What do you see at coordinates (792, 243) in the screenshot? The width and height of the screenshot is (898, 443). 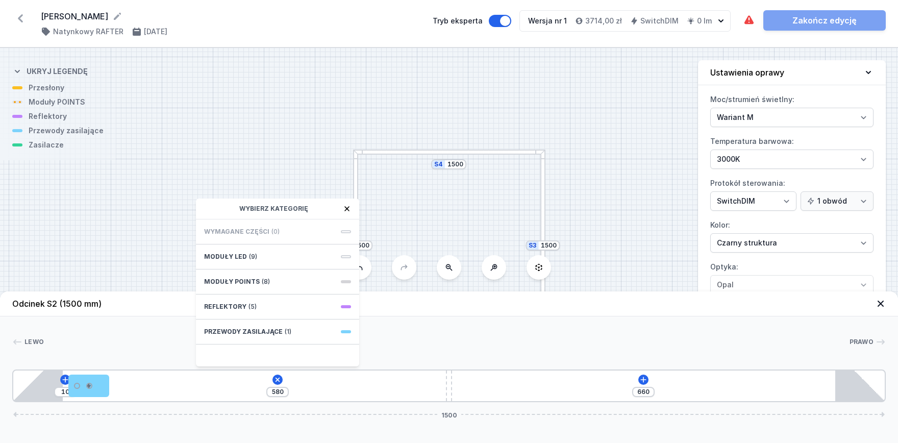 I see `select: Kolor:` at bounding box center [792, 243].